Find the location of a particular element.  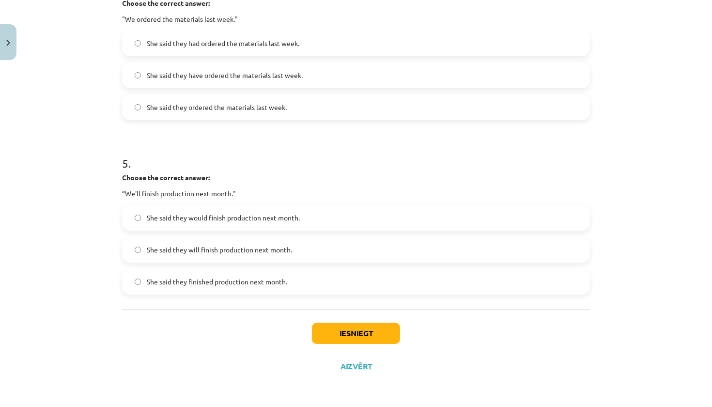

p: “We'll finish production next month." is located at coordinates (356, 193).